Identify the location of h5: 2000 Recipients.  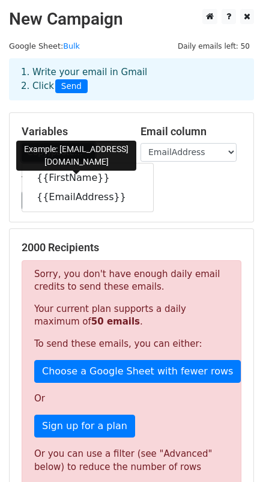
(131, 247).